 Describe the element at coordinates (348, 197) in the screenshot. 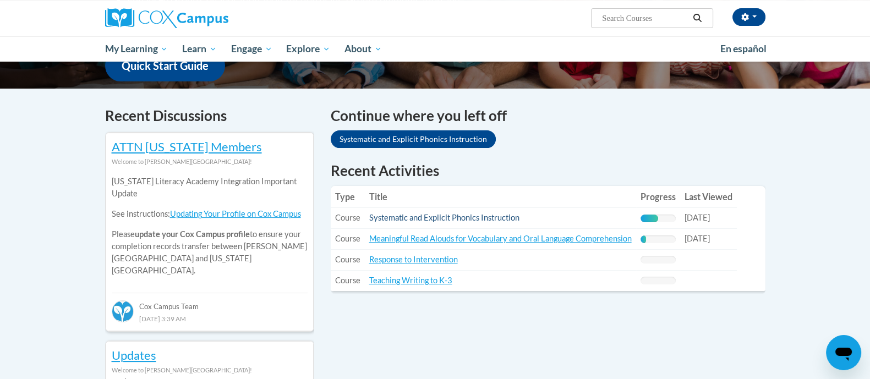

I see `th: Type` at that location.